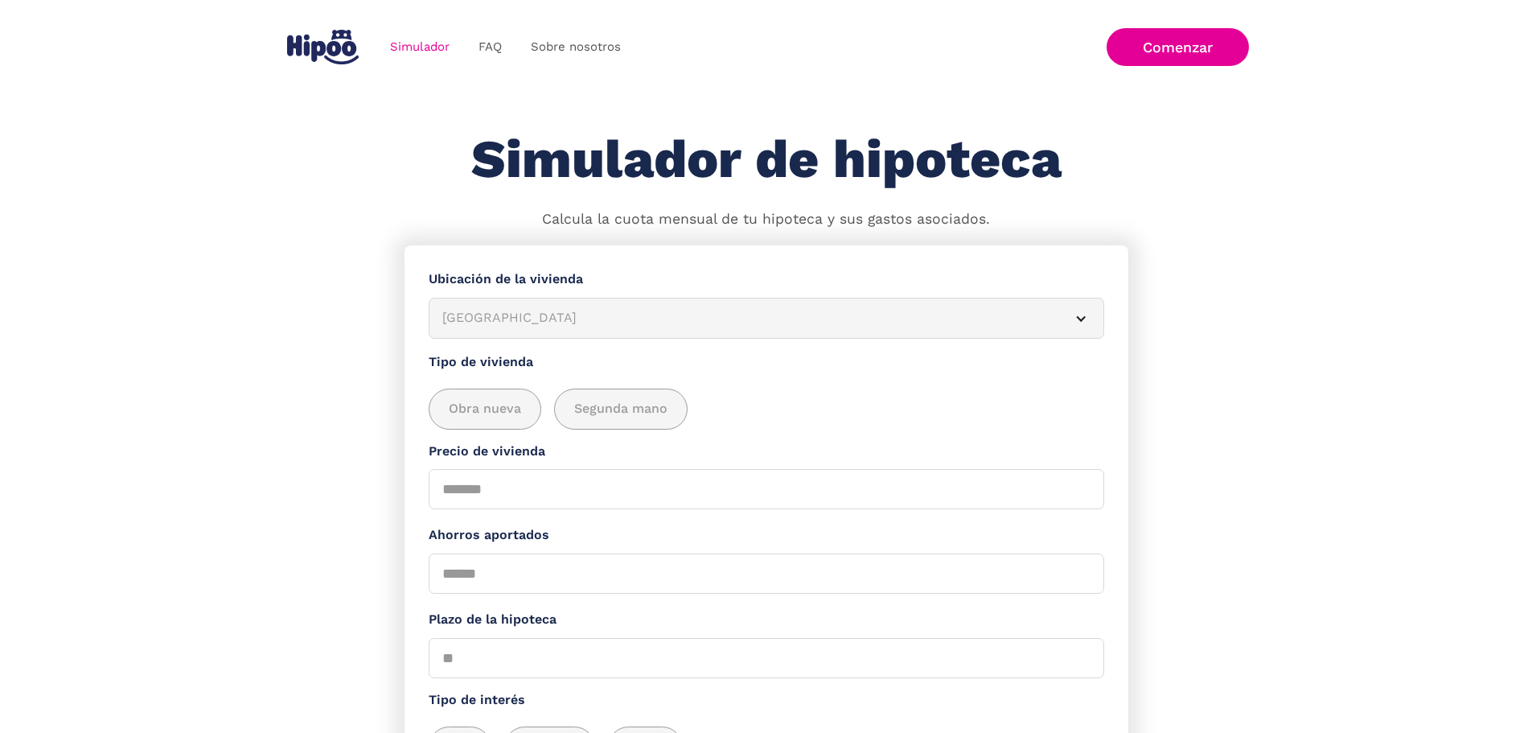  I want to click on a: FAQ, so click(490, 47).